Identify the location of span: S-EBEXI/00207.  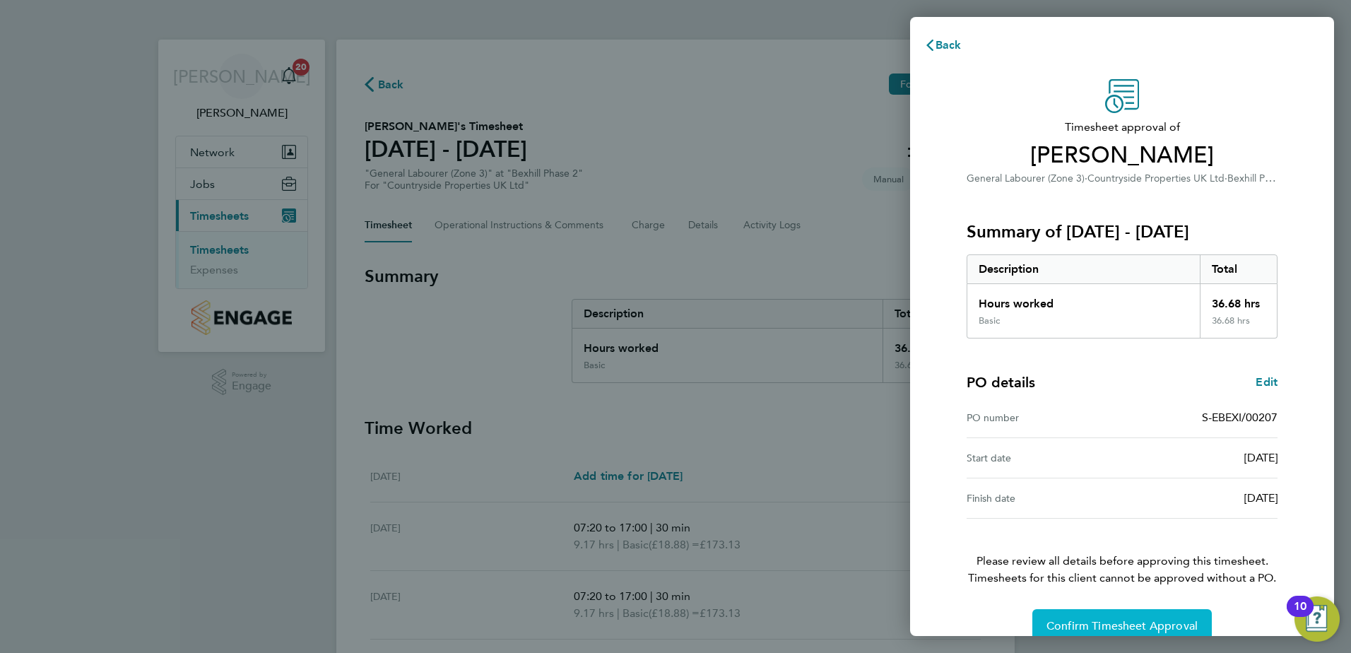
(1239, 417).